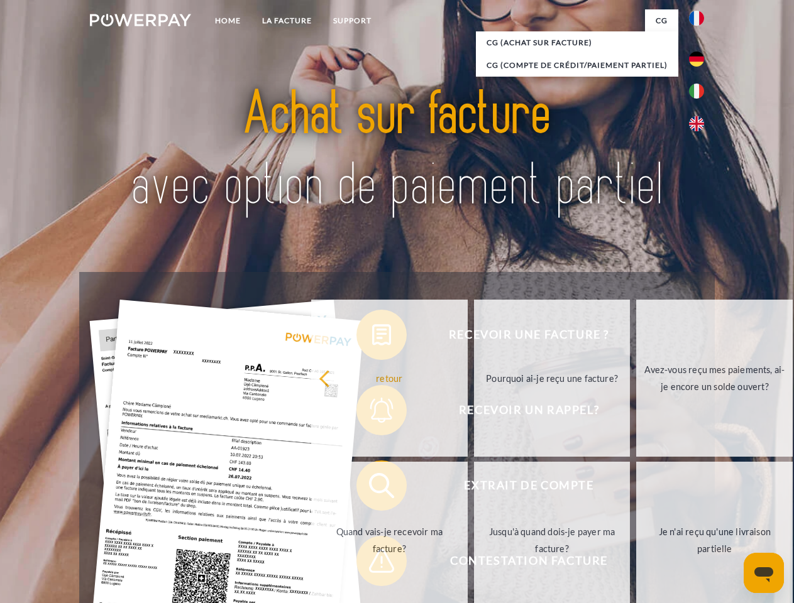 The image size is (794, 603). I want to click on a: Home, so click(228, 21).